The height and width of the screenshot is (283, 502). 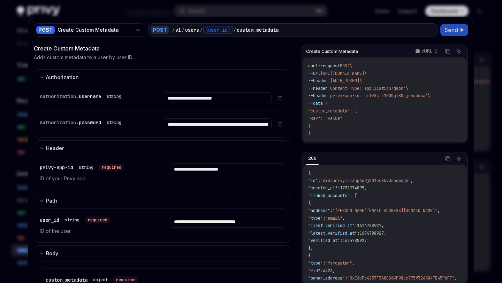 What do you see at coordinates (339, 264) in the screenshot?
I see `span: "farcaster"` at bounding box center [339, 264].